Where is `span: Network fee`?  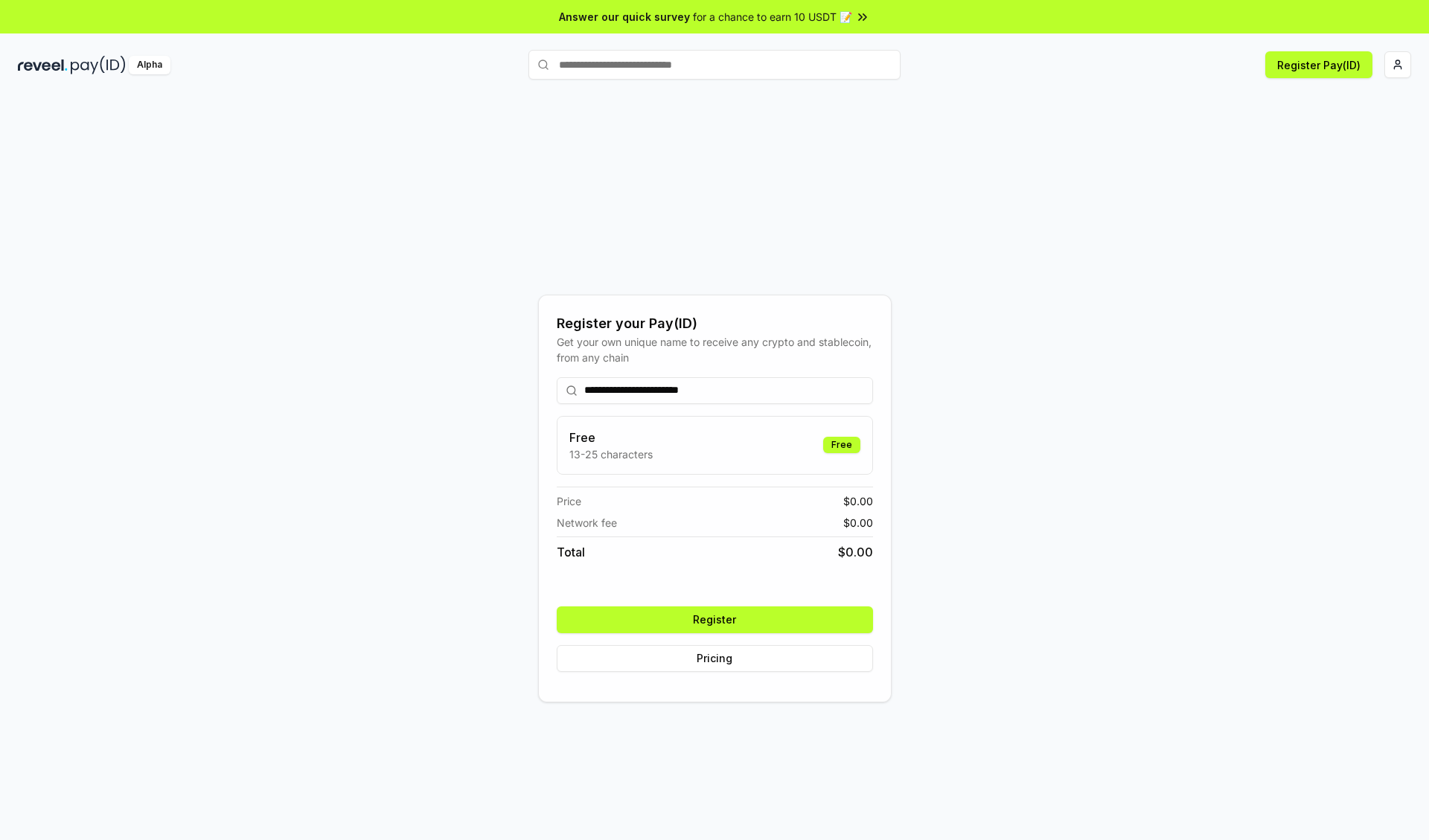 span: Network fee is located at coordinates (586, 522).